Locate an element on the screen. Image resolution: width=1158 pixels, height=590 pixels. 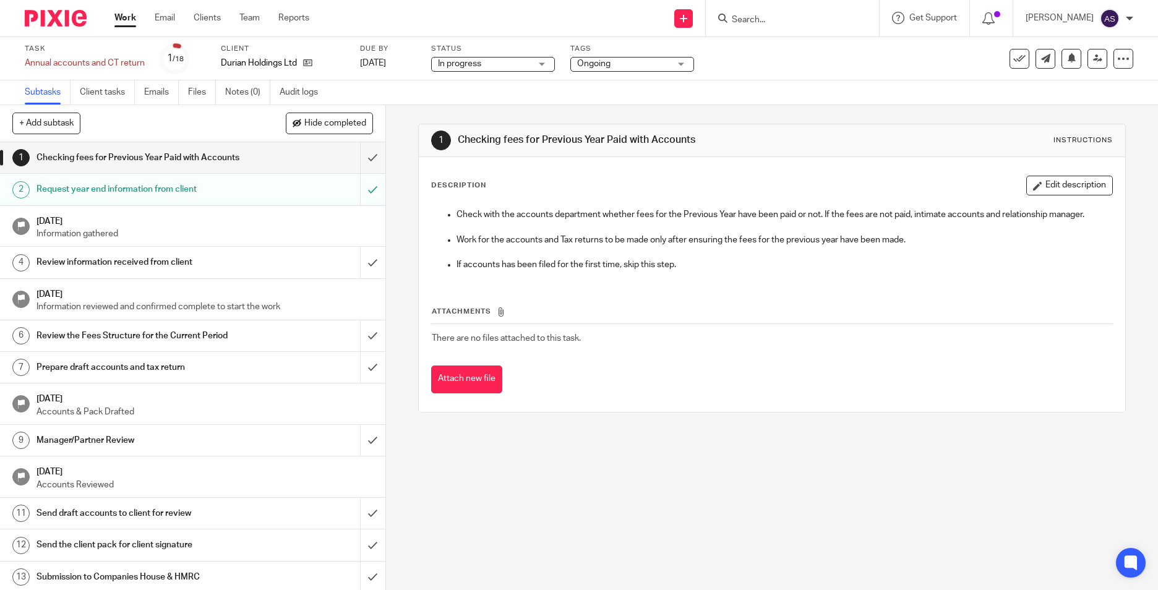
a: Work is located at coordinates (125, 18).